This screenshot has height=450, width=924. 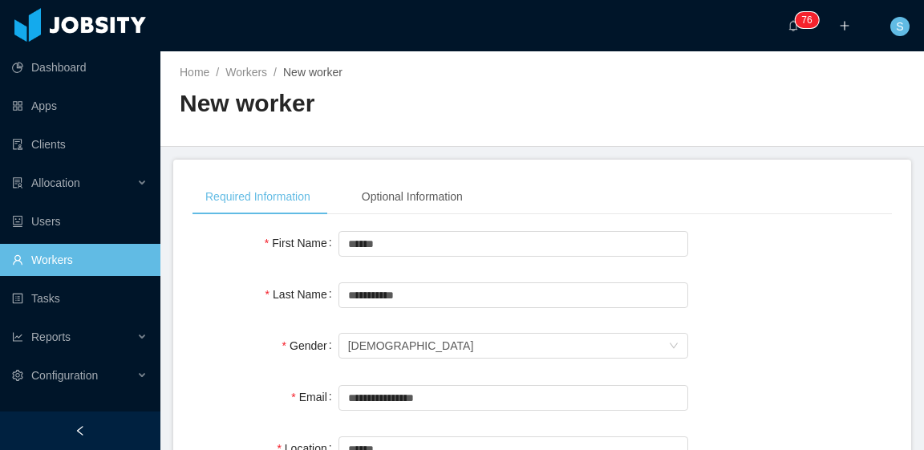 I want to click on input: Last Name, so click(x=513, y=295).